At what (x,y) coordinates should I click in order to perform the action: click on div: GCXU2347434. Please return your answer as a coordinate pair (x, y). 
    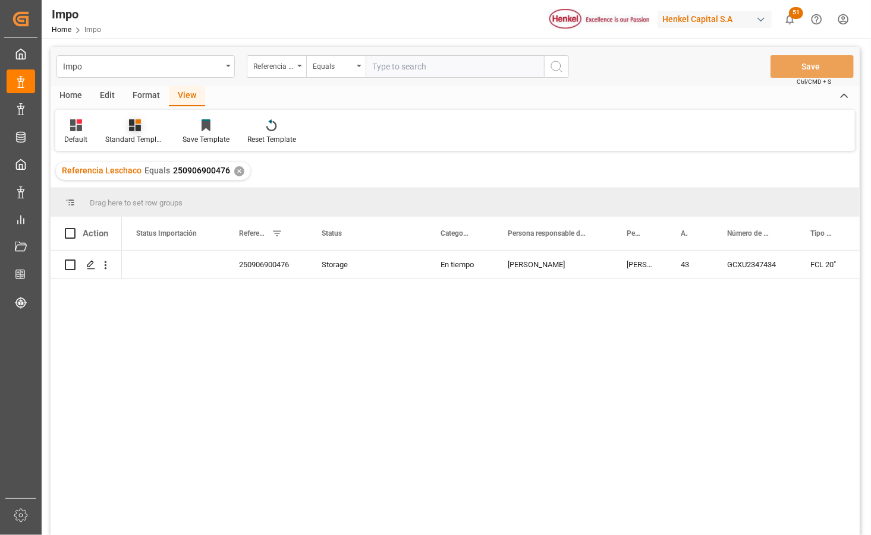
    Looking at the image, I should click on (754, 264).